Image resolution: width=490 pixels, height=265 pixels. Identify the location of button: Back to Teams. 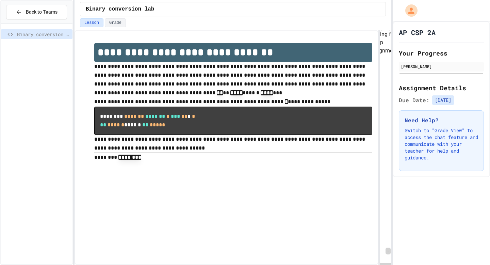
(36, 12).